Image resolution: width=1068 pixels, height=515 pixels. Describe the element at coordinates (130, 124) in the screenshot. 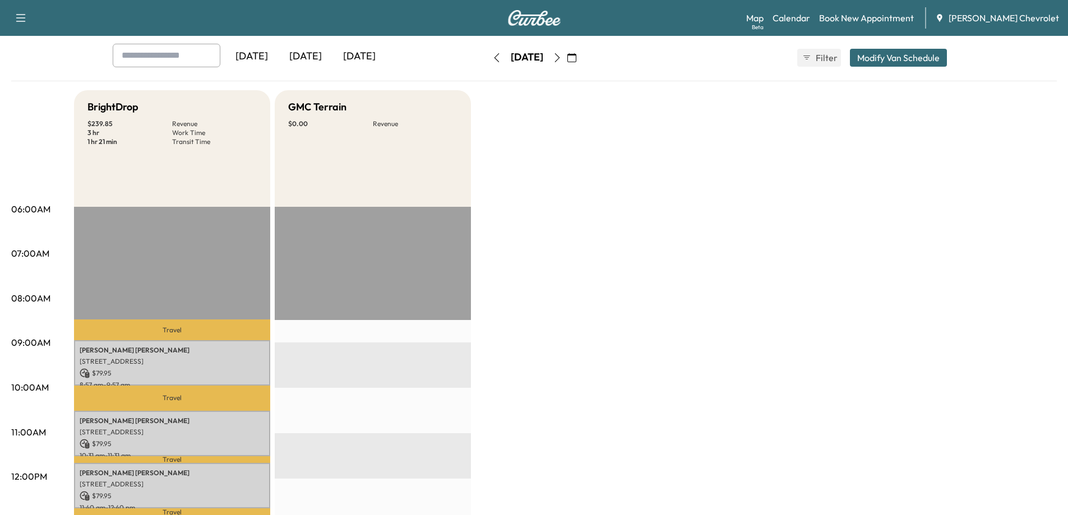

I see `p: $ 239.85` at that location.